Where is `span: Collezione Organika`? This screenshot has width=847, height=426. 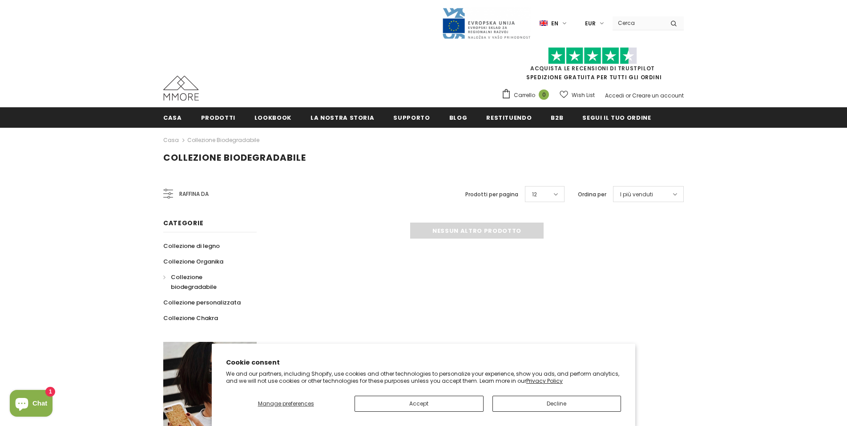
span: Collezione Organika is located at coordinates (193, 261).